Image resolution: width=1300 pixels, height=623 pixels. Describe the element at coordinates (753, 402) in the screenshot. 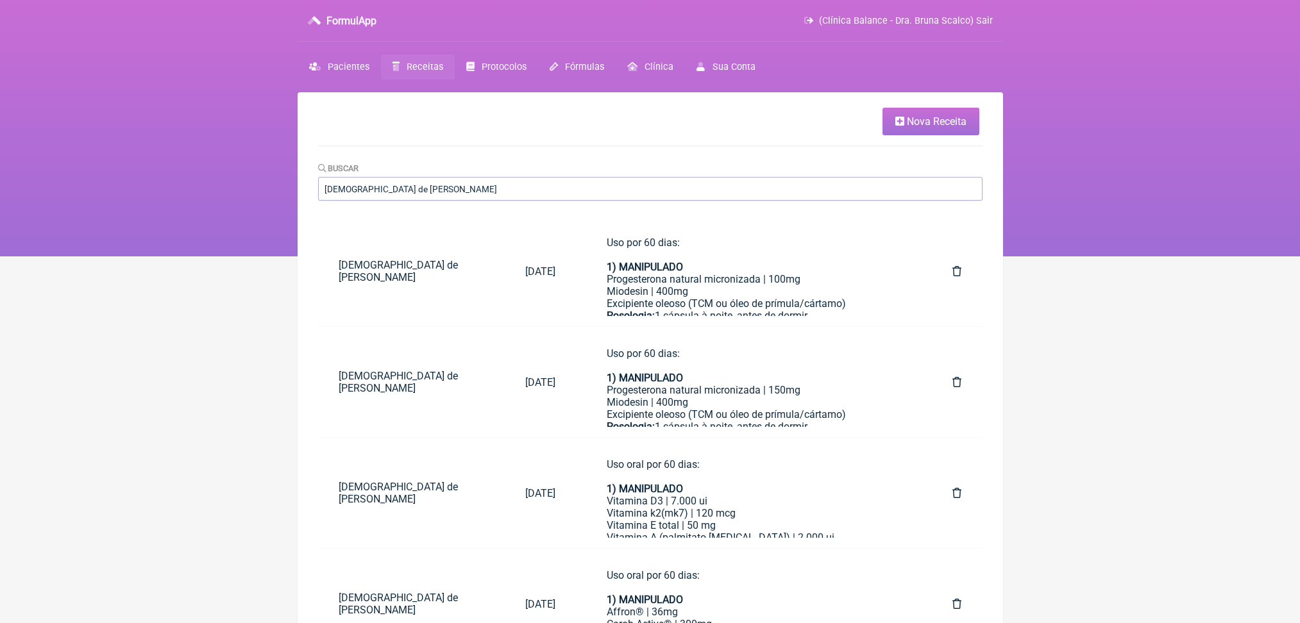

I see `div: Uso por 60 dias: Progesterona natural micronizada | 150mg Miodesin | 400mg Excipiente oleoso (TCM...` at that location.